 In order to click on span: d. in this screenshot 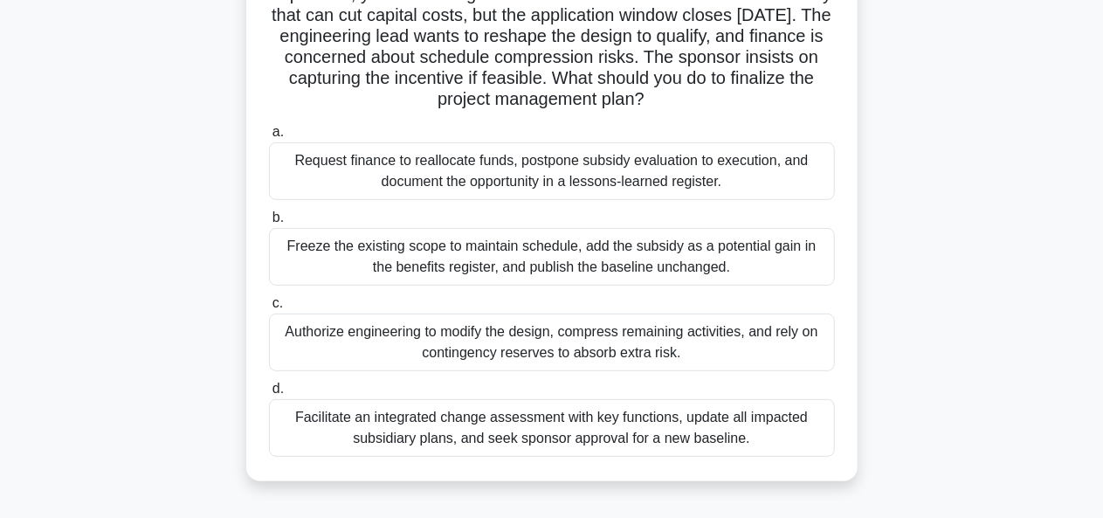, I will do `click(278, 388)`.